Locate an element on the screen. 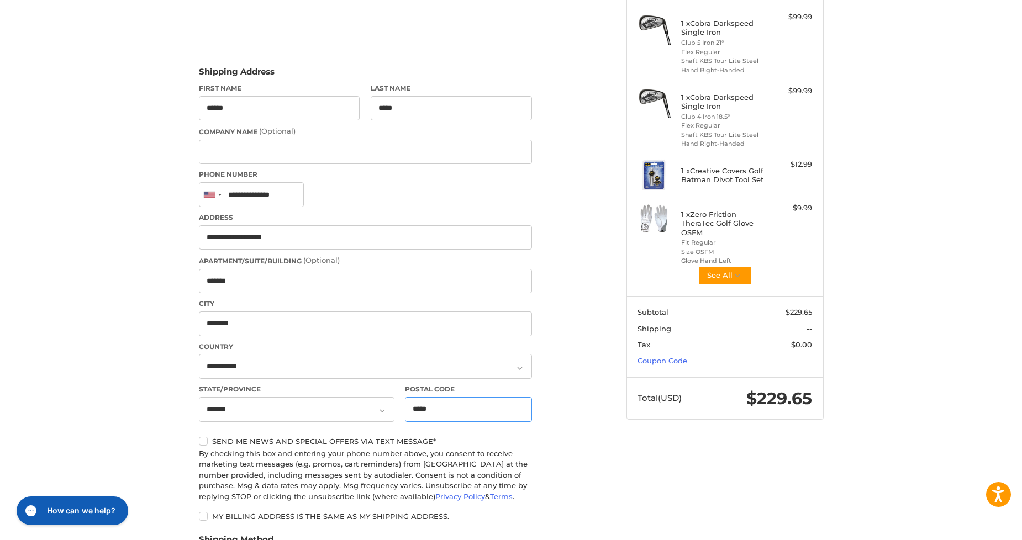 This screenshot has height=540, width=1022. label: Country is located at coordinates (365, 347).